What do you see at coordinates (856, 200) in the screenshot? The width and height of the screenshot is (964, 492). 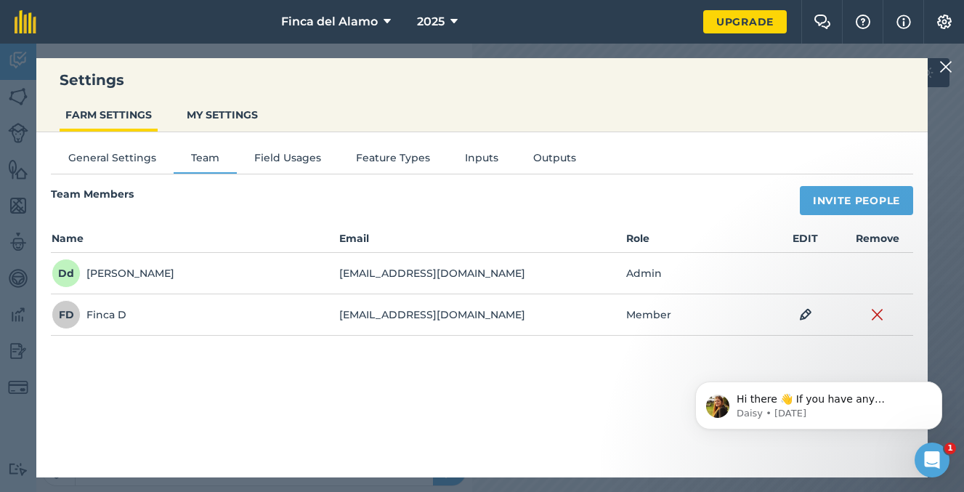 I see `button: Invite People` at bounding box center [856, 200].